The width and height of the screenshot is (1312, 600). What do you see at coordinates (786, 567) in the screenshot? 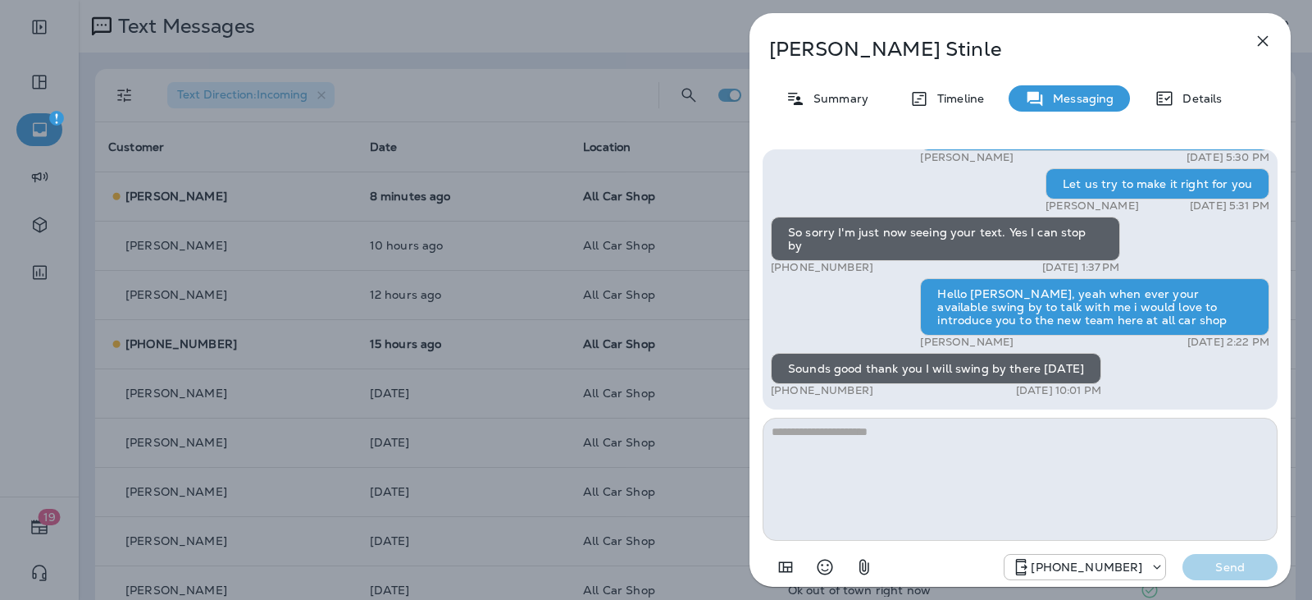
I see `button: Add in a premade template` at bounding box center [786, 567].